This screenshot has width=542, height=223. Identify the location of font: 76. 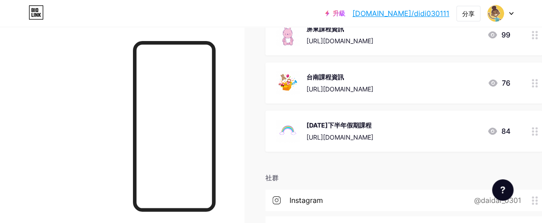
(506, 83).